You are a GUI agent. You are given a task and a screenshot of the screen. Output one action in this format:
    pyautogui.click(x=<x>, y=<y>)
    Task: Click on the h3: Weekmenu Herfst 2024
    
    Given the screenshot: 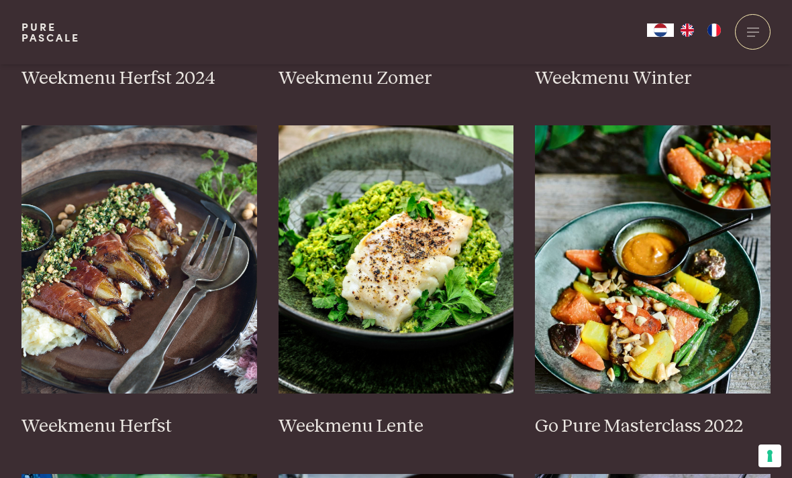 What is the action you would take?
    pyautogui.click(x=139, y=78)
    